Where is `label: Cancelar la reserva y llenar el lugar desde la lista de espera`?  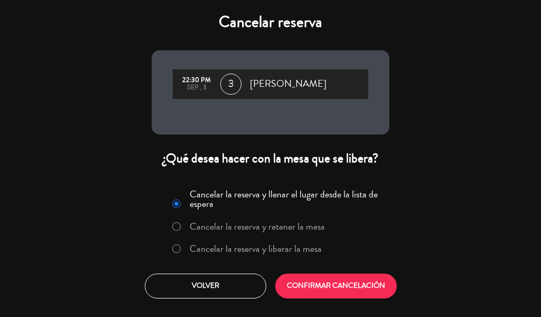
label: Cancelar la reserva y llenar el lugar desde la lista de espera is located at coordinates (286, 199).